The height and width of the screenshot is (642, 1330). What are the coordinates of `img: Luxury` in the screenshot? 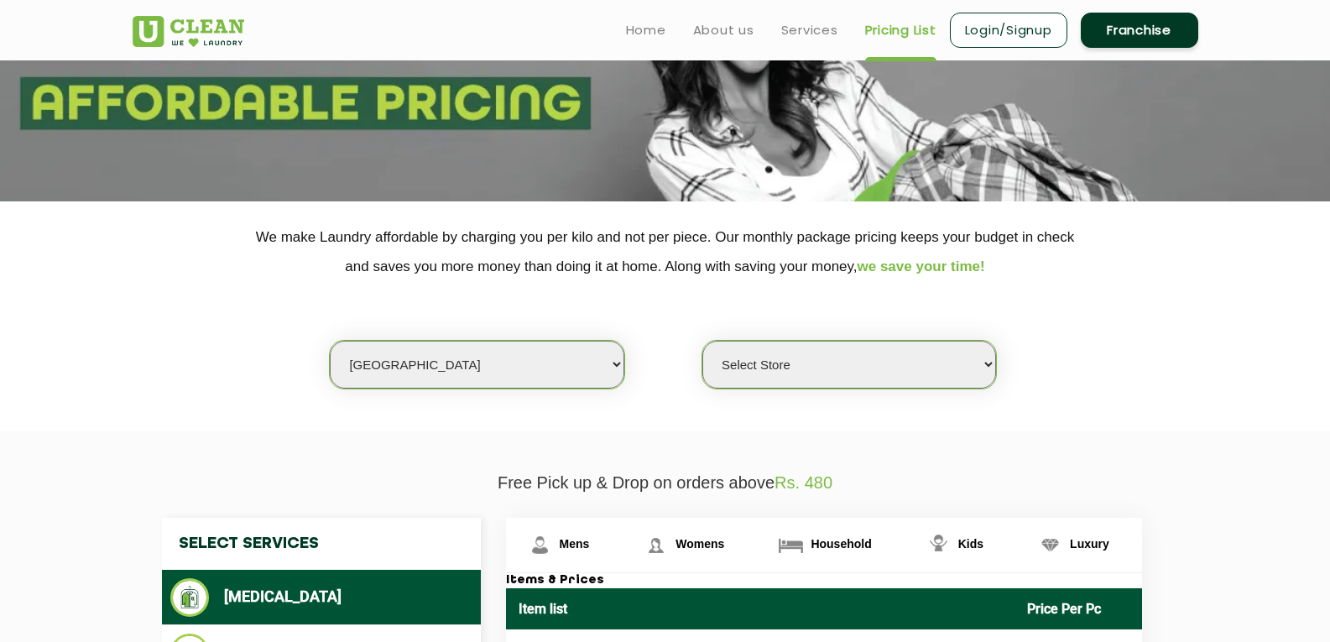 It's located at (1050, 545).